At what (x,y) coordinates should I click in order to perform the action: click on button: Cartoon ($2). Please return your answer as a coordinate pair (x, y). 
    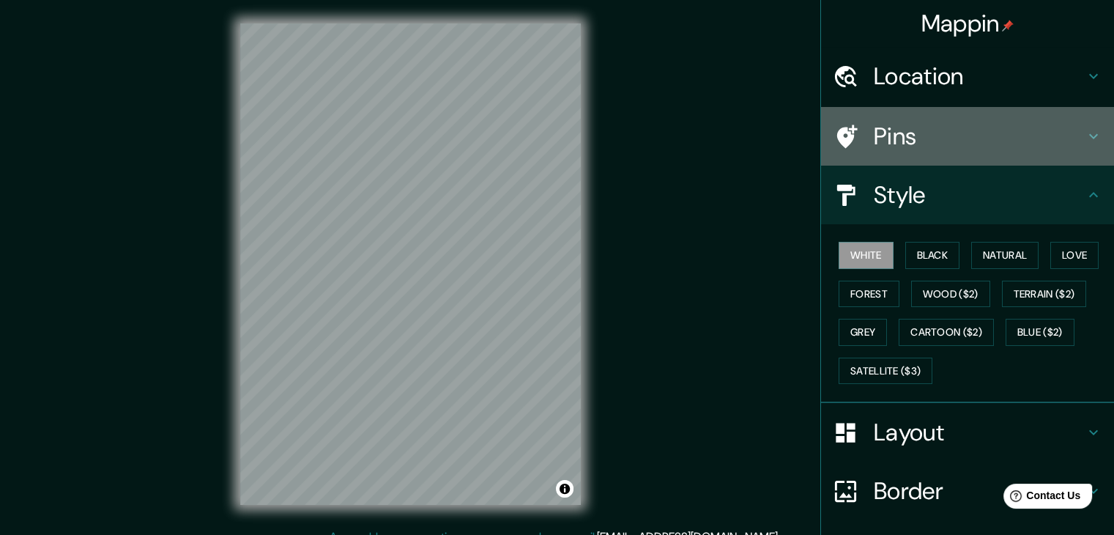
    Looking at the image, I should click on (947, 332).